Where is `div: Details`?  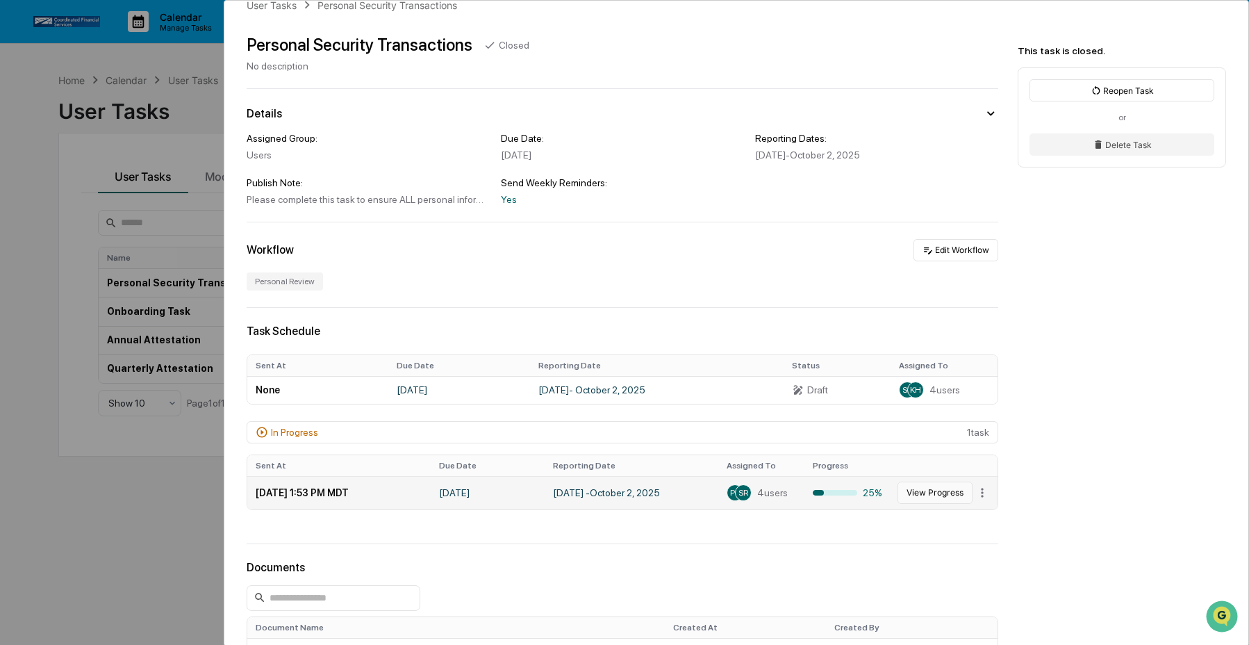
div: Details is located at coordinates (264, 113).